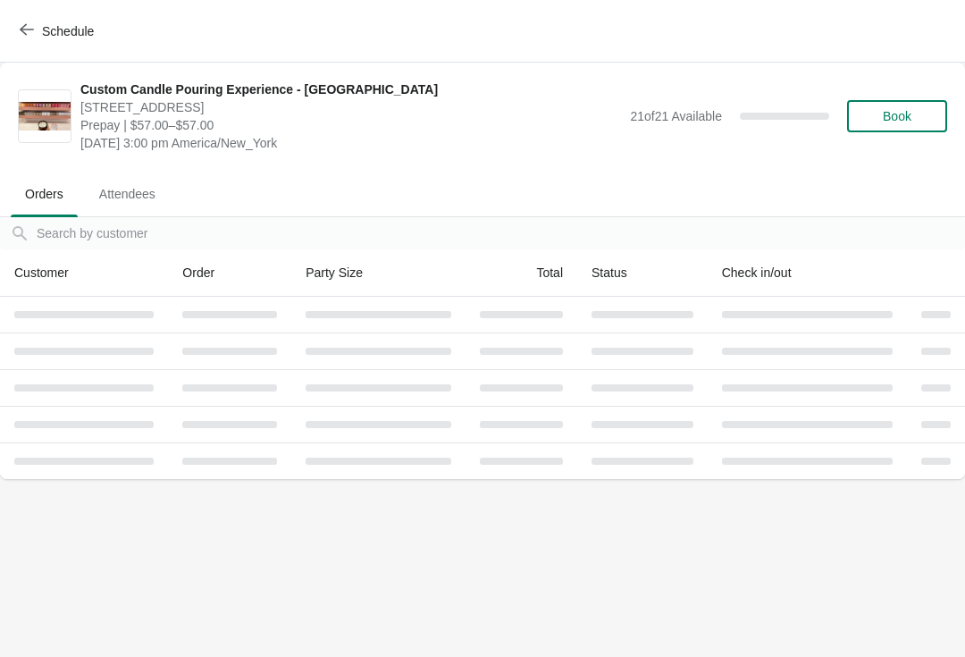  I want to click on input: Search by customer, so click(501, 233).